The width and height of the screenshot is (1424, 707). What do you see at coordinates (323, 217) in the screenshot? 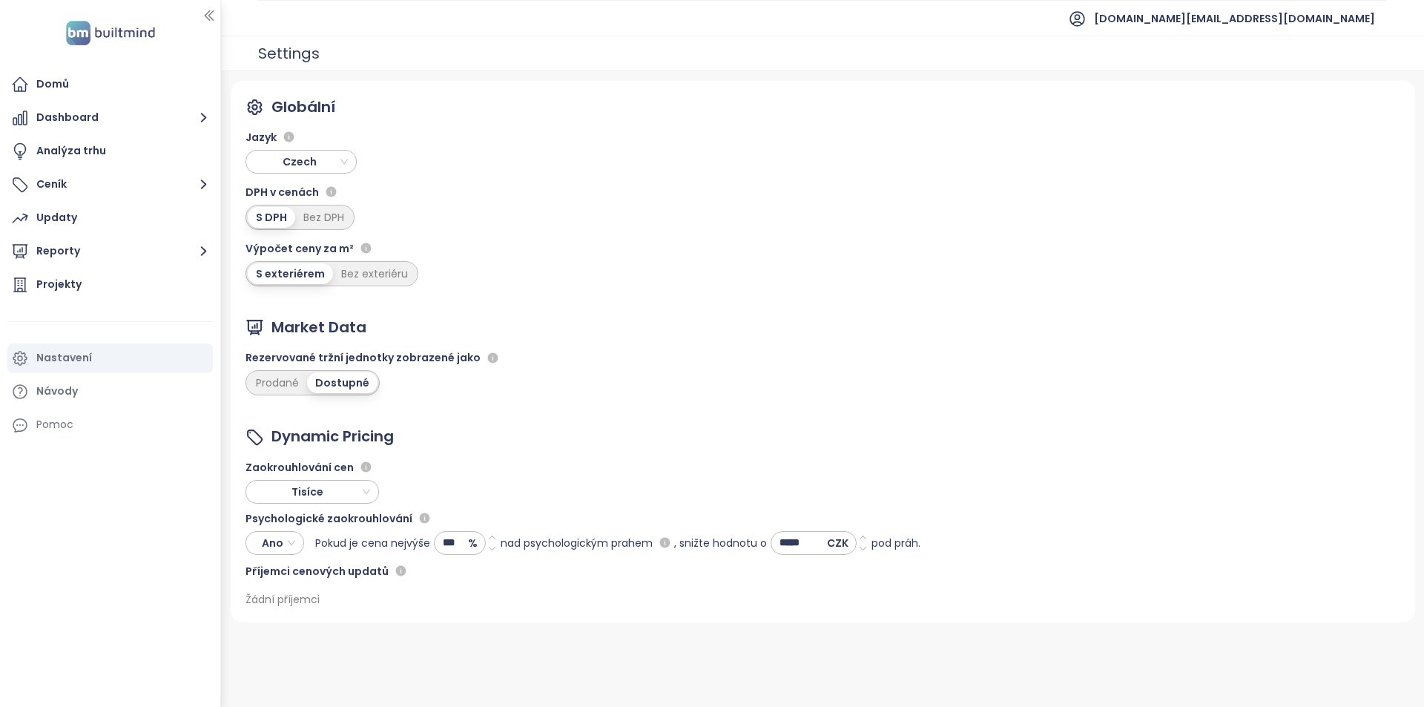
I see `div: Bez DPH` at bounding box center [323, 217].